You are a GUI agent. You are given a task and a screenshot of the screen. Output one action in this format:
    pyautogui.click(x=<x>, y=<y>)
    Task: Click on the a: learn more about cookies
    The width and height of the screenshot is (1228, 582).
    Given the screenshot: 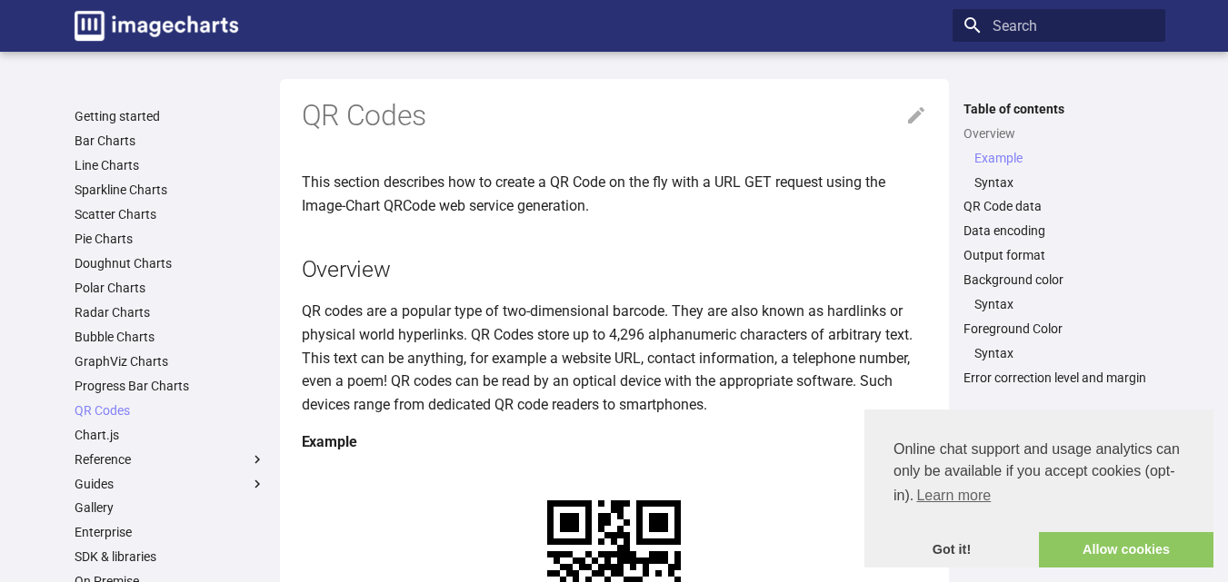 What is the action you would take?
    pyautogui.click(x=953, y=496)
    